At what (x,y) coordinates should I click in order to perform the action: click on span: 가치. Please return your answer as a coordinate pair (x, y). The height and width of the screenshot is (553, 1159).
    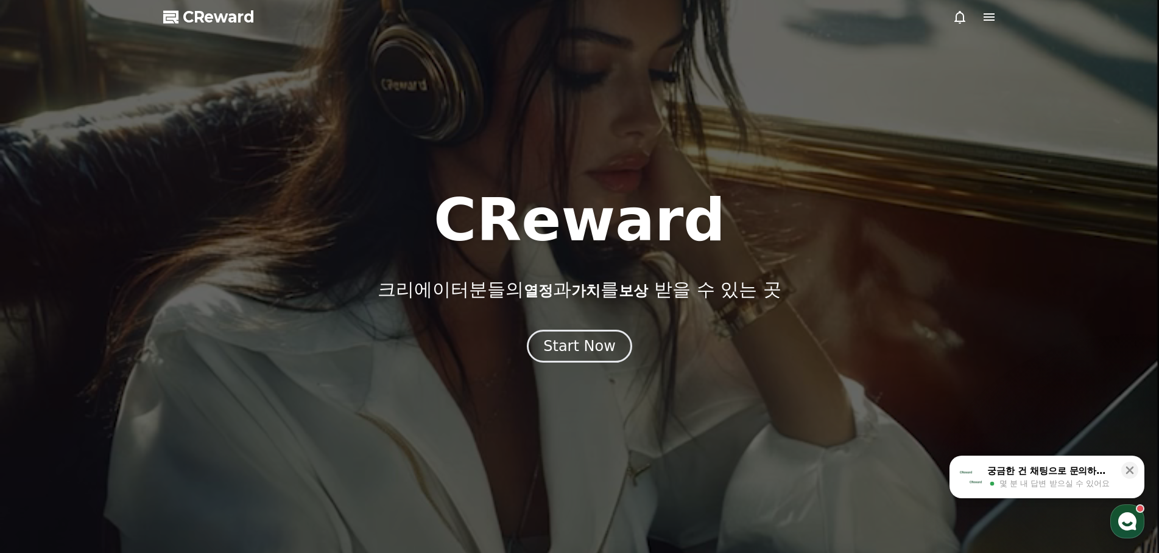
    Looking at the image, I should click on (586, 291).